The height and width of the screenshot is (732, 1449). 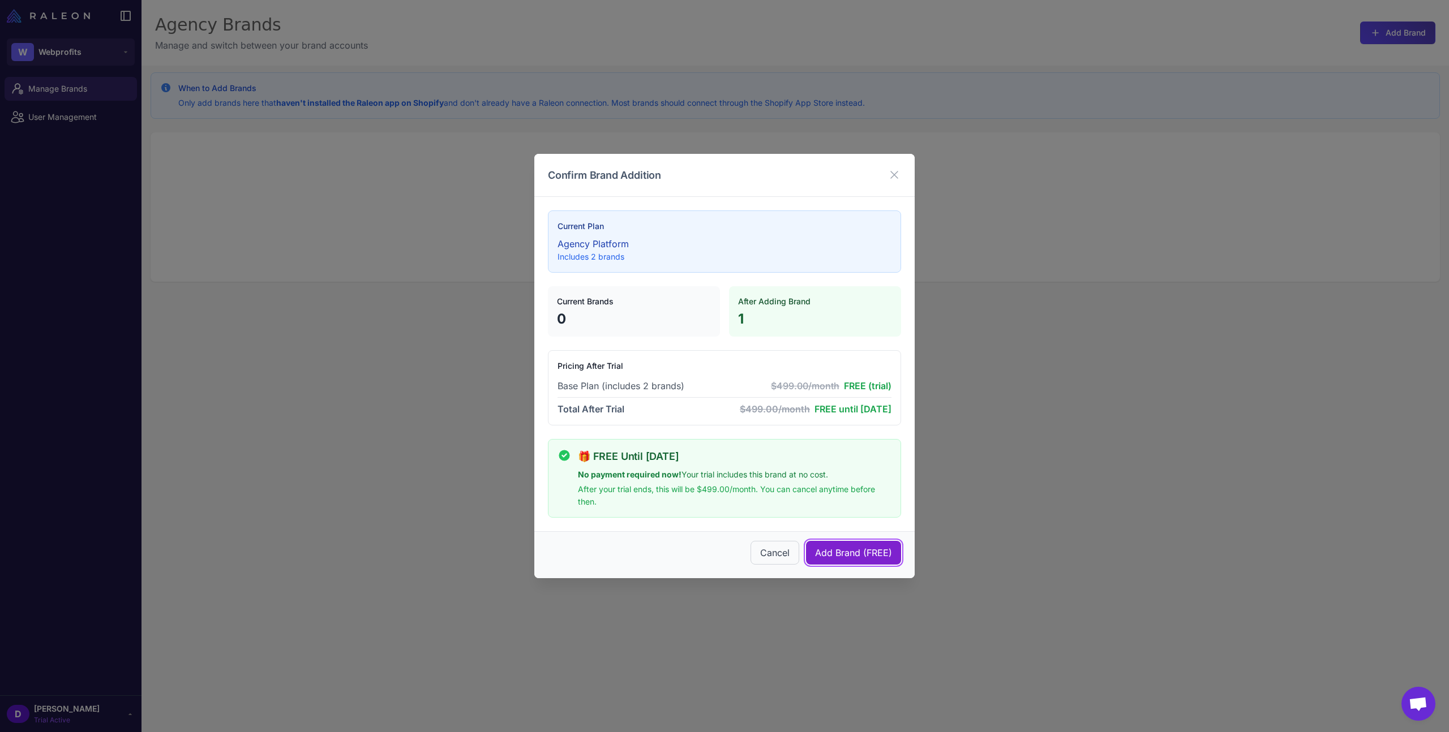 I want to click on p: Your trial includes this brand at no cost., so click(x=735, y=475).